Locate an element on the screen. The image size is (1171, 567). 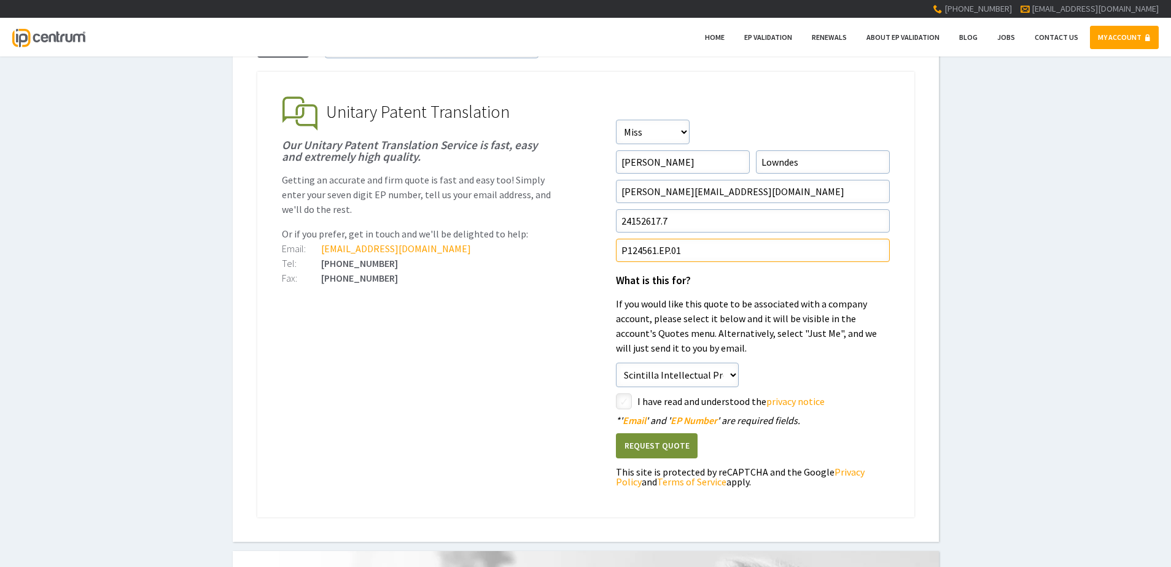
a: Renewals is located at coordinates (829, 37).